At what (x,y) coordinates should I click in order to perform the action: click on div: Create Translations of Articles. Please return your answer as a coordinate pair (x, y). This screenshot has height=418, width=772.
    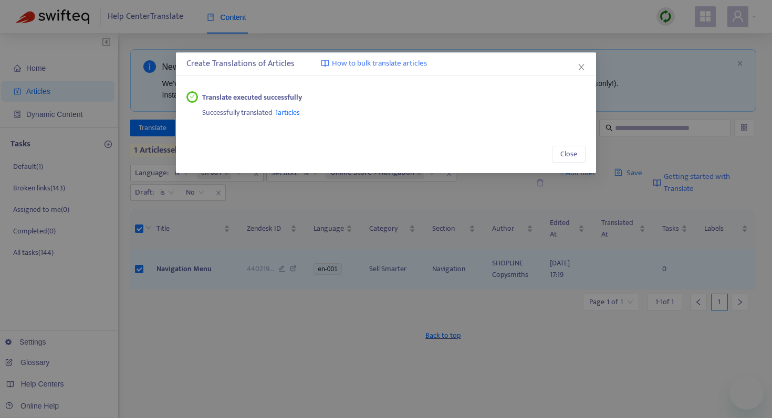
    Looking at the image, I should click on (386, 64).